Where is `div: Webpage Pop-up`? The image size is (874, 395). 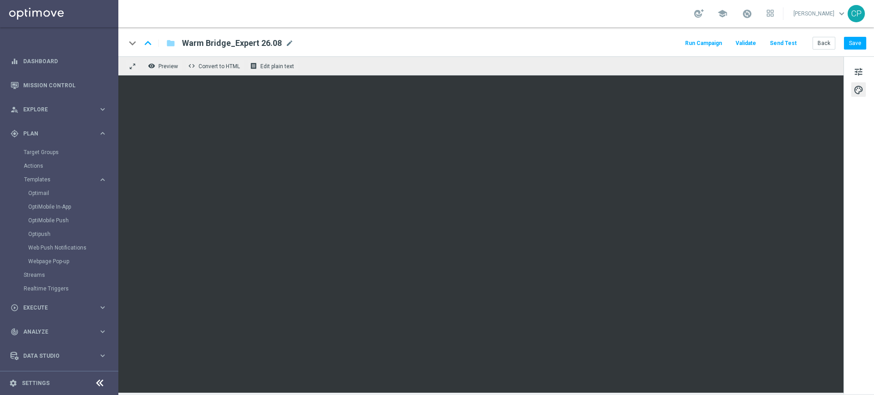
div: Webpage Pop-up is located at coordinates (73, 262).